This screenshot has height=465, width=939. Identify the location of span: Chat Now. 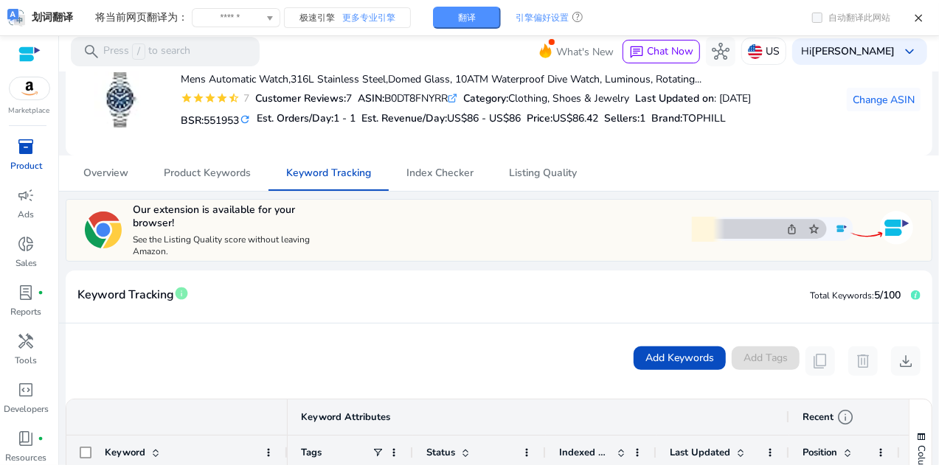
(670, 51).